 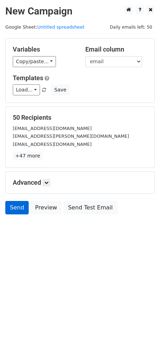 I want to click on a: Daily emails left: 50, so click(x=131, y=27).